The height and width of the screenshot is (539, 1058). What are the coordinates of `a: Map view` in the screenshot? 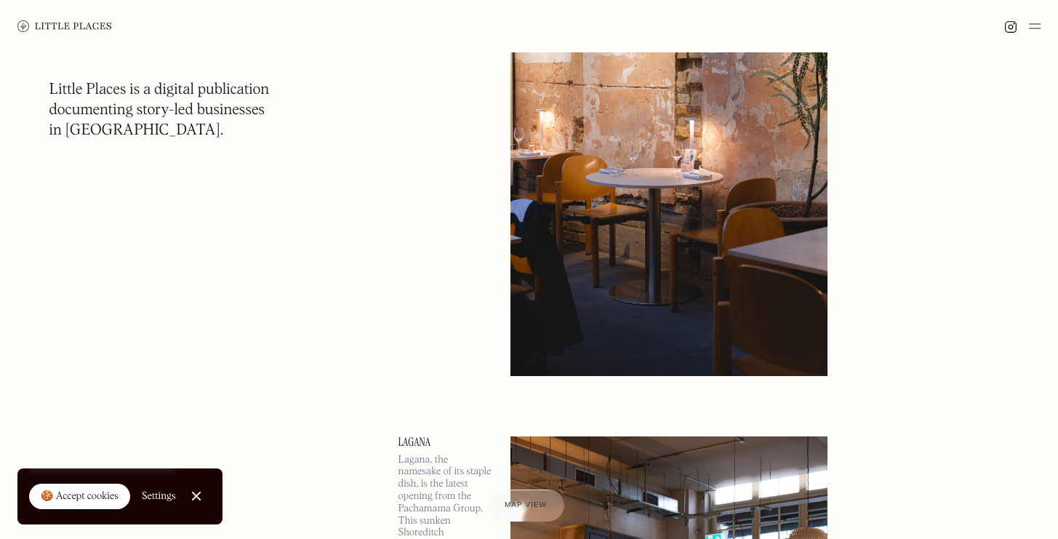 It's located at (526, 506).